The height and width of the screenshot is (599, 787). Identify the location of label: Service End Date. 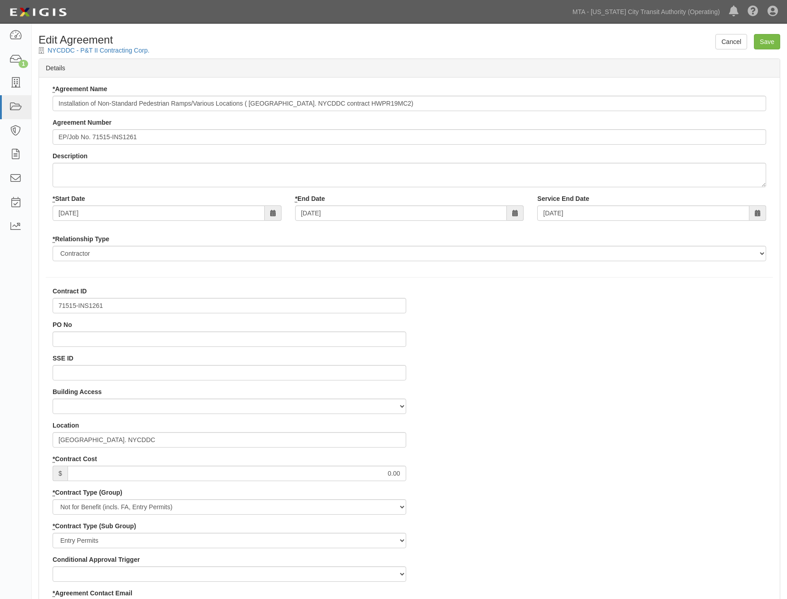
(563, 198).